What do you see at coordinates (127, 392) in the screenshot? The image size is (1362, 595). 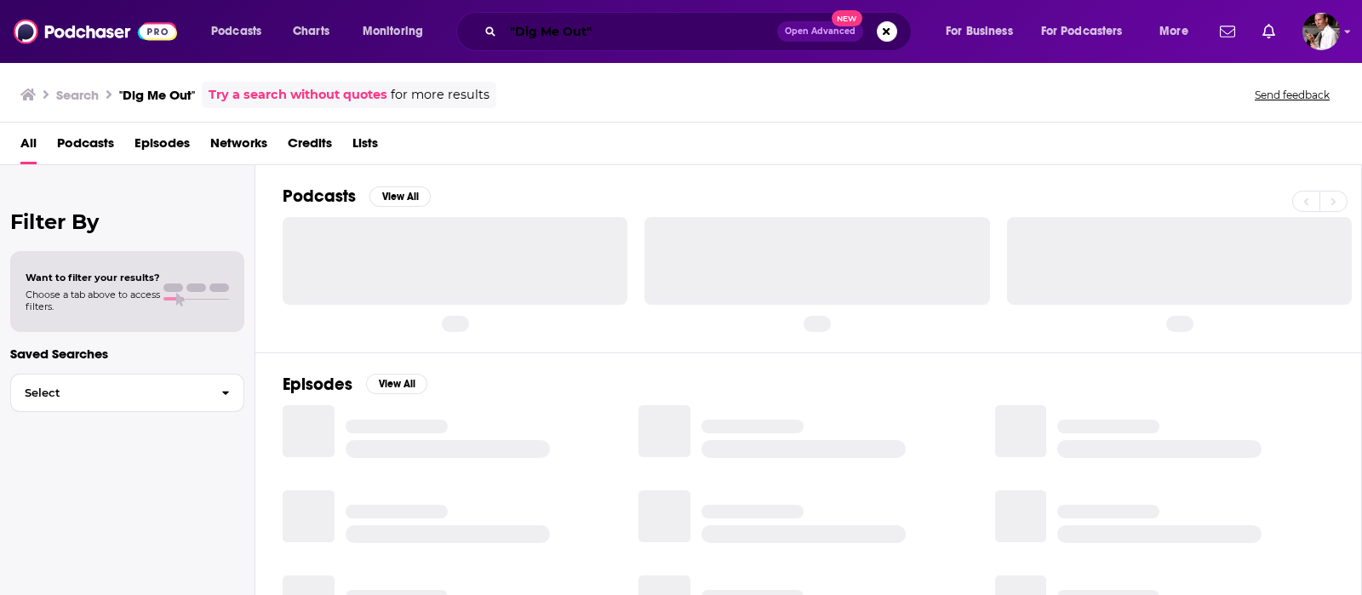 I see `button: Select` at bounding box center [127, 392].